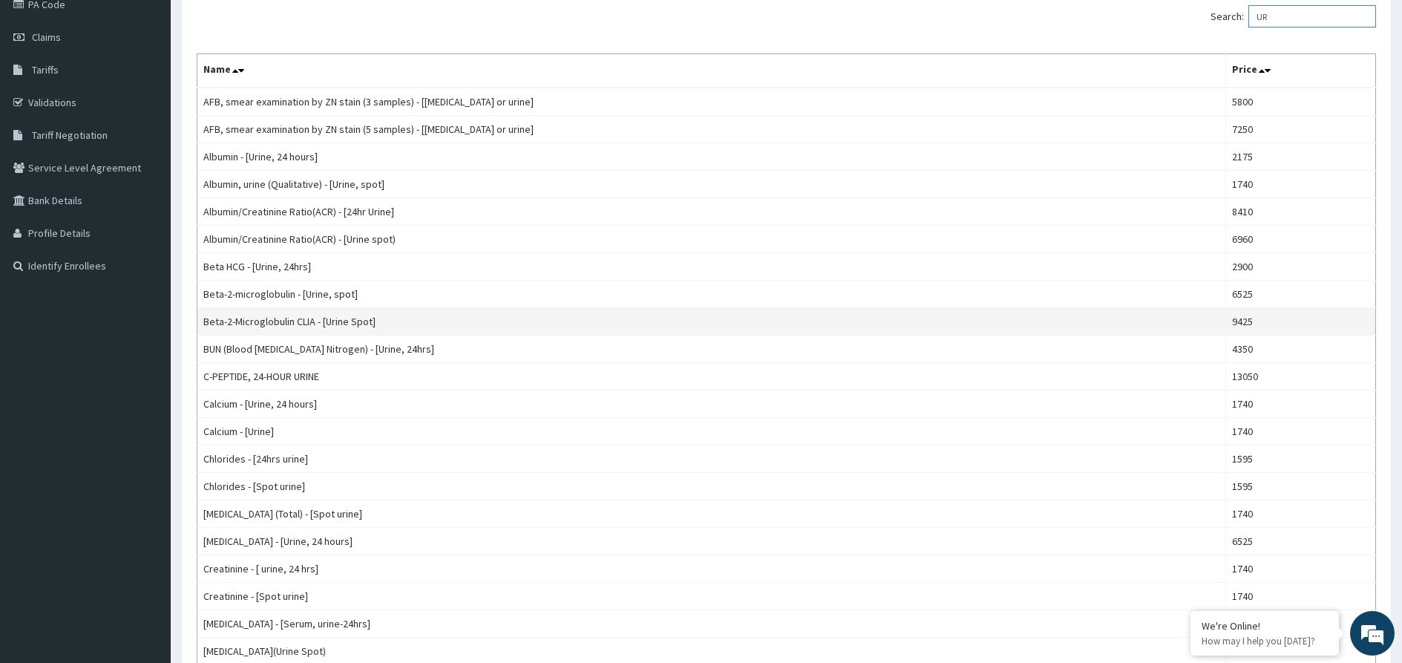  I want to click on span: Tariff Negotiation, so click(70, 135).